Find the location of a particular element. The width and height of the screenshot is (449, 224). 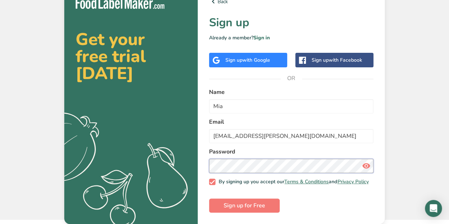

a: Privacy Policy is located at coordinates (353, 182).